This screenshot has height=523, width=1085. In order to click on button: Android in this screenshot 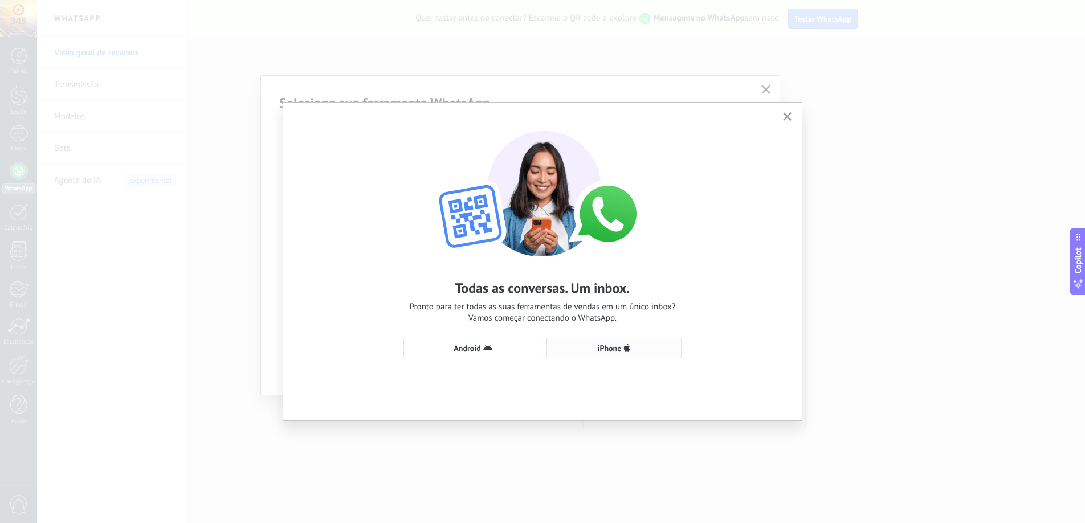, I will do `click(473, 348)`.